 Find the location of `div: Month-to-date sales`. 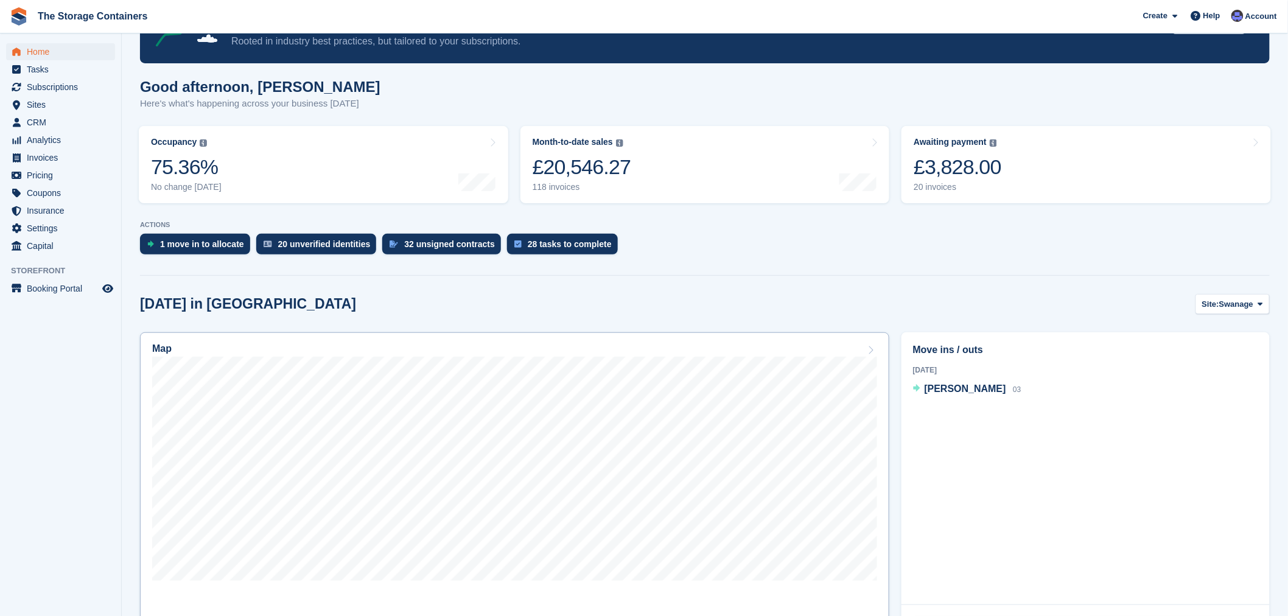

div: Month-to-date sales is located at coordinates (573, 142).